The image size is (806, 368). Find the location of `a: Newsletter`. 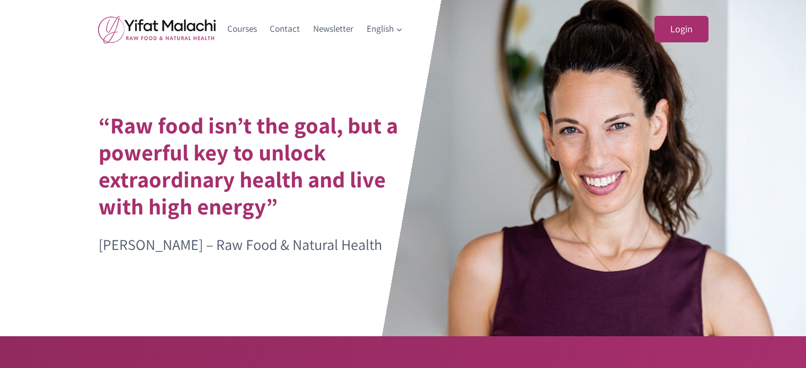

a: Newsletter is located at coordinates (333, 29).